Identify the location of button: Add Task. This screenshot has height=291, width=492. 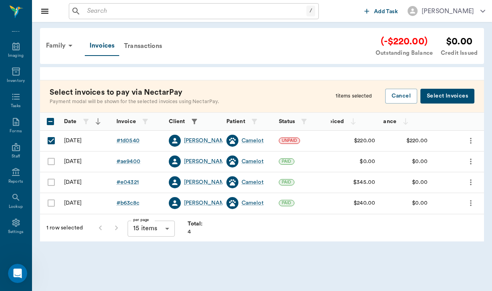
(381, 11).